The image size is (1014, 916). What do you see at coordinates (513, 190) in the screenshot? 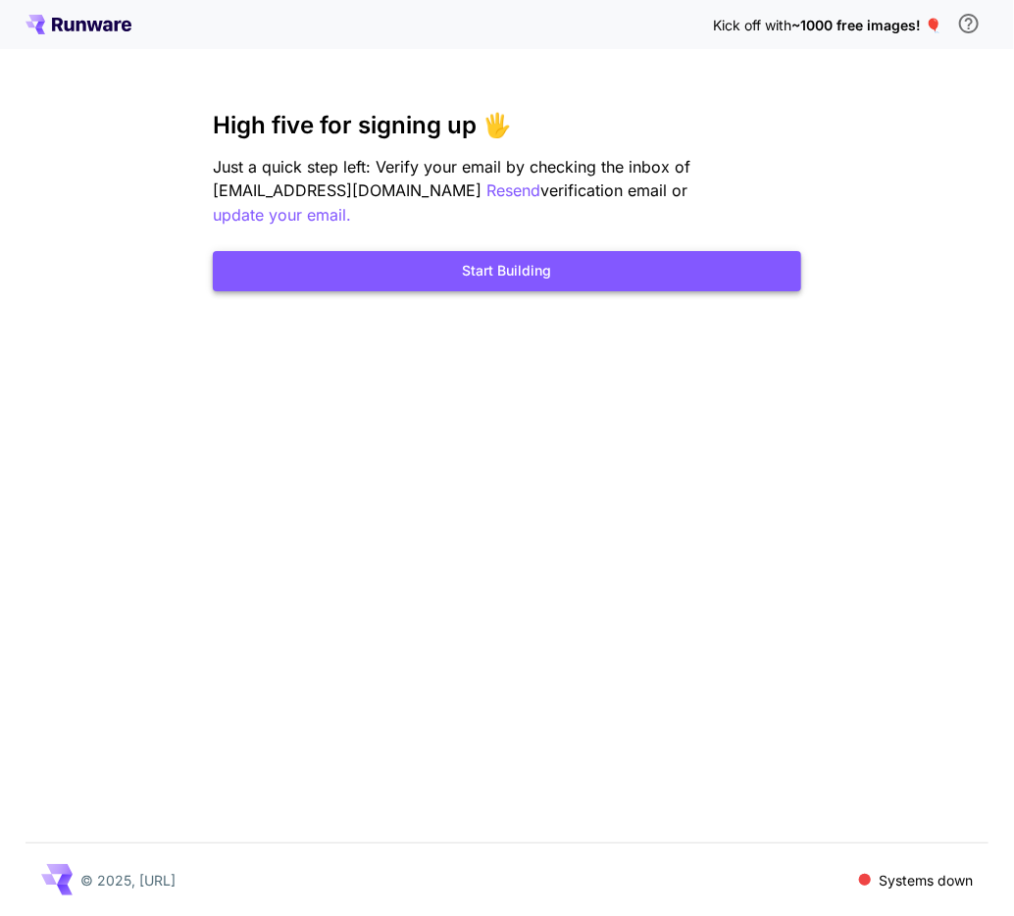
I see `button: Resend` at bounding box center [513, 190].